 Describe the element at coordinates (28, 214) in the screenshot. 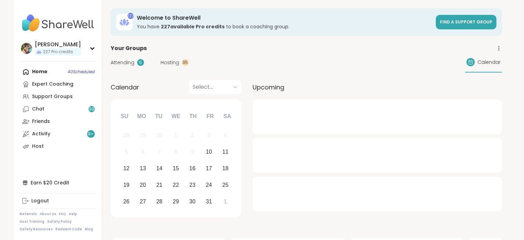

I see `a: Referrals` at that location.